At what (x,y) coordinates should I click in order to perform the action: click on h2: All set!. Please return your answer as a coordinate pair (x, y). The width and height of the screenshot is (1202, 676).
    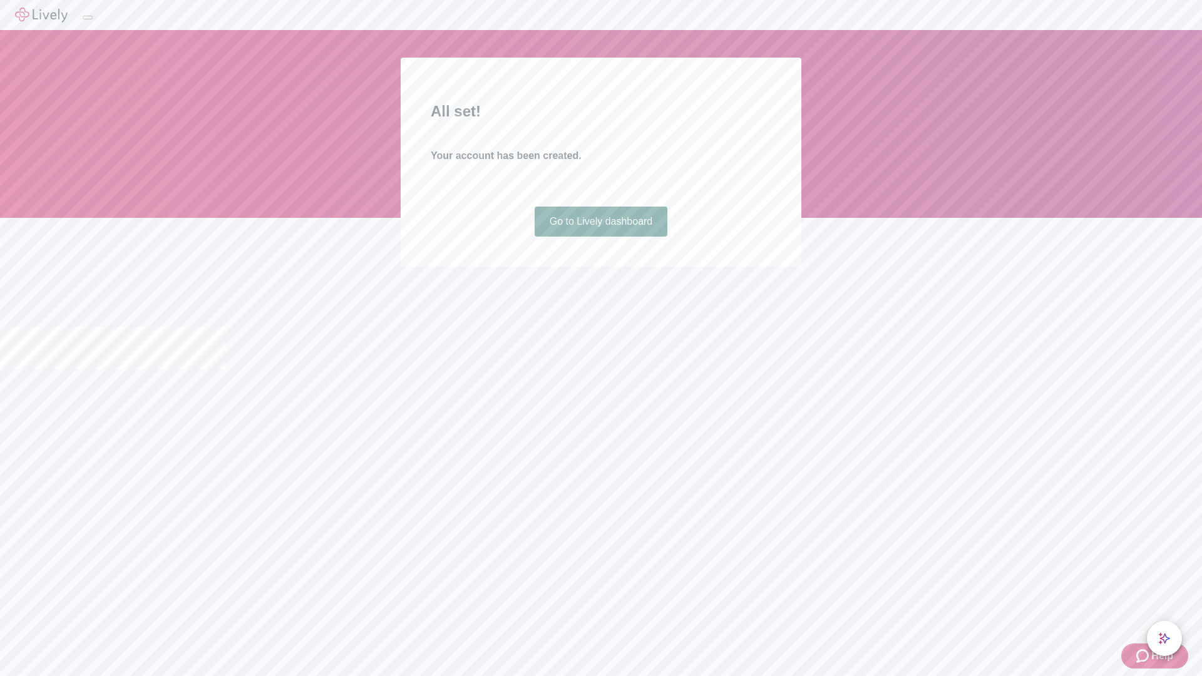
    Looking at the image, I should click on (601, 111).